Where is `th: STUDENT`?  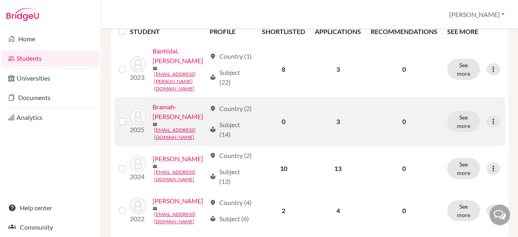
th: STUDENT is located at coordinates (167, 32).